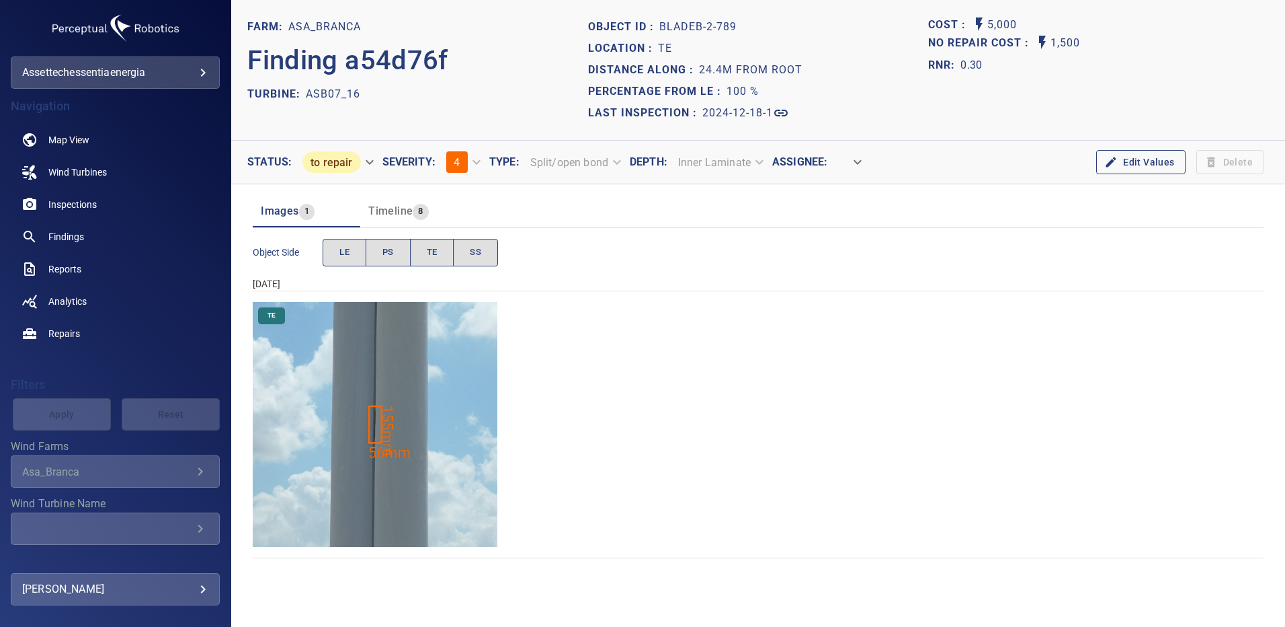  I want to click on span: Projected additional costs incurred by waiting 1 year to repair. This is a function of possible i..., so click(982, 43).